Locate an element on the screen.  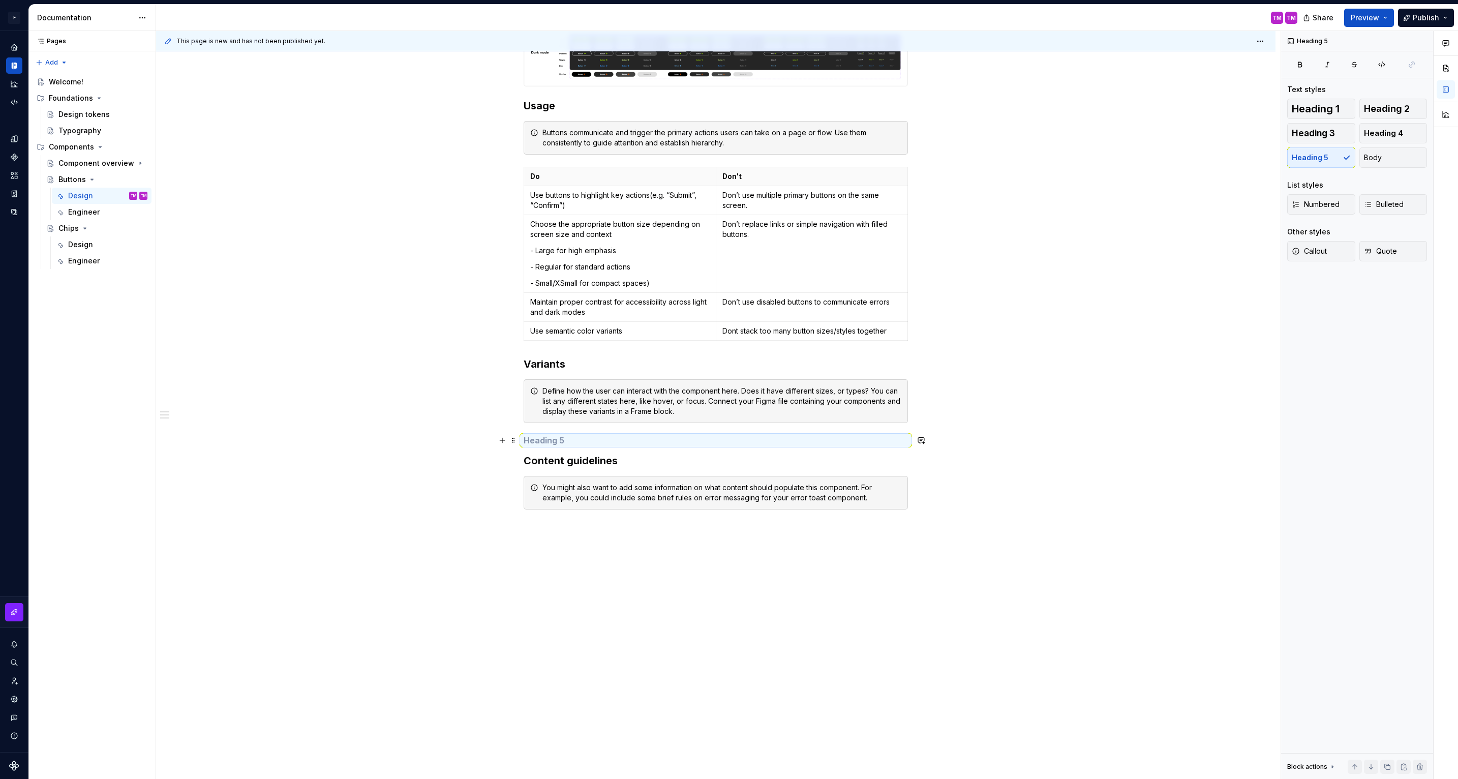
span: Share is located at coordinates (1323, 18).